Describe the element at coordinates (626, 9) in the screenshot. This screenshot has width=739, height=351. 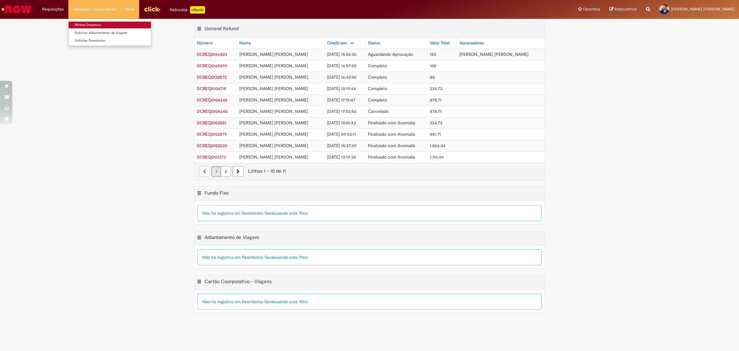
I see `span: Rascunhos` at that location.